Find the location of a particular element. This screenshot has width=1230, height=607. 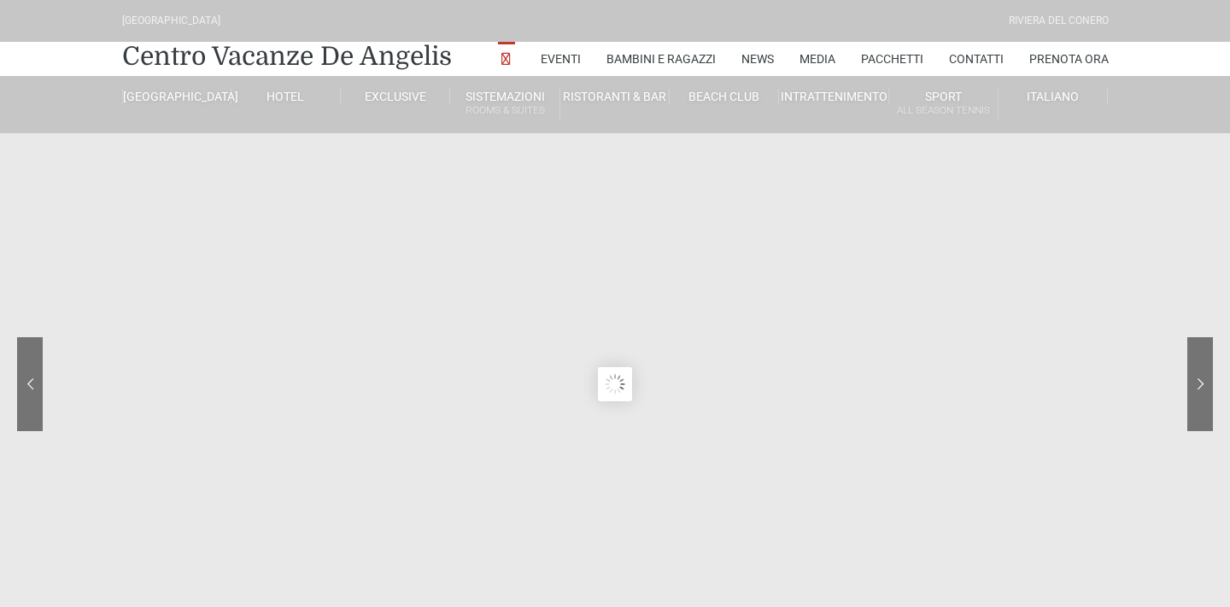

a: Exclusive is located at coordinates (395, 96).